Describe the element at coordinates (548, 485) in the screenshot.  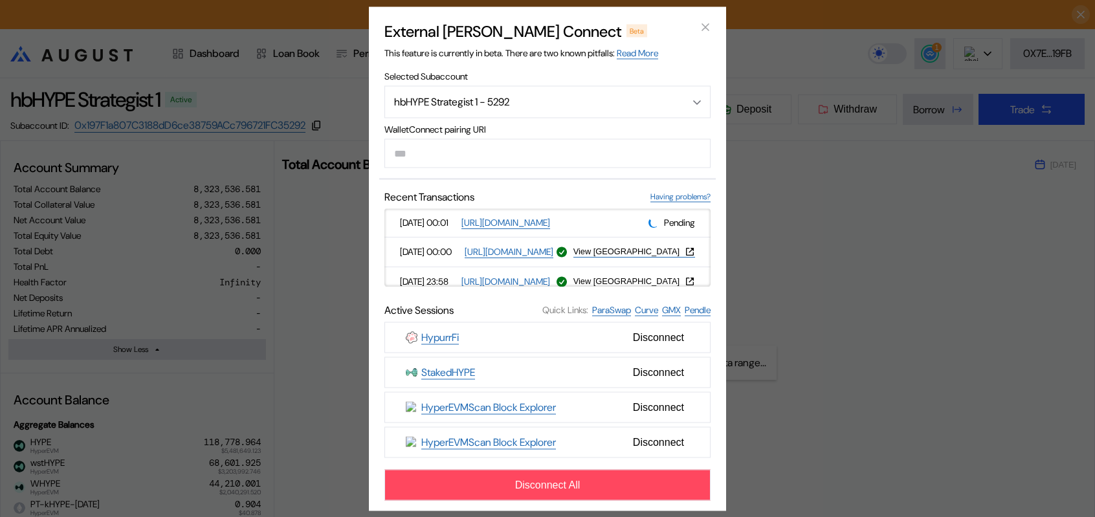
I see `button: Disconnect All` at that location.